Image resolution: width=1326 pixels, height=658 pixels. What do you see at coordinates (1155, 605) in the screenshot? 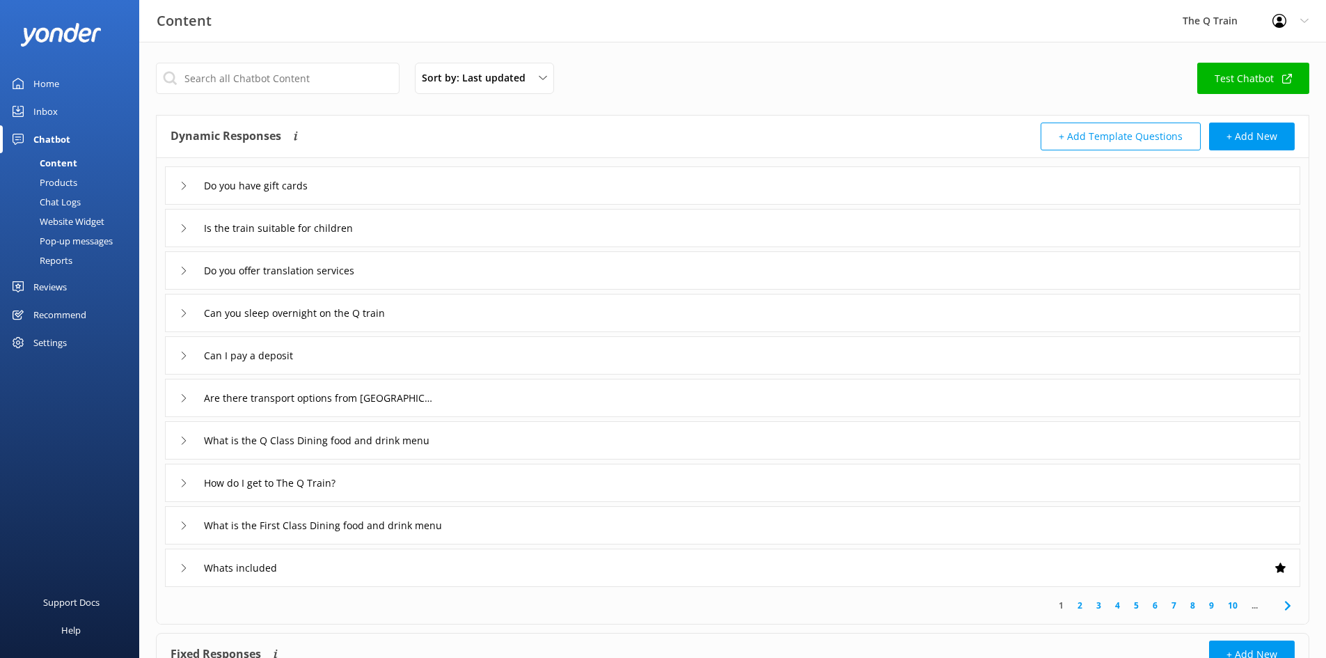
I see `a: 6` at bounding box center [1155, 605].